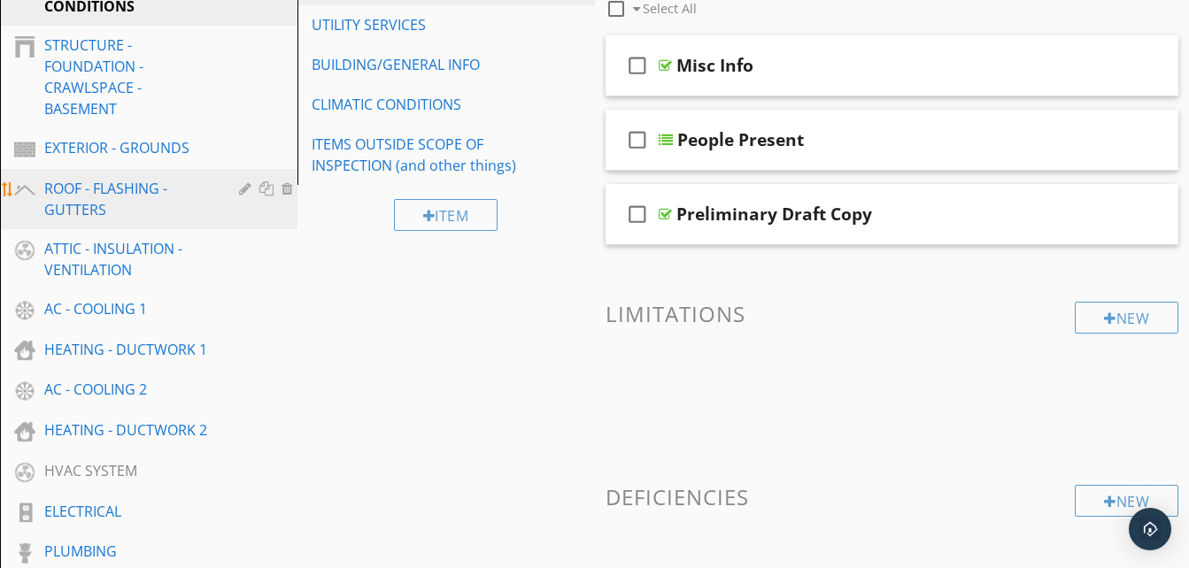 The image size is (1189, 568). Describe the element at coordinates (128, 350) in the screenshot. I see `div: HEATING - DUCTWORK 1` at that location.